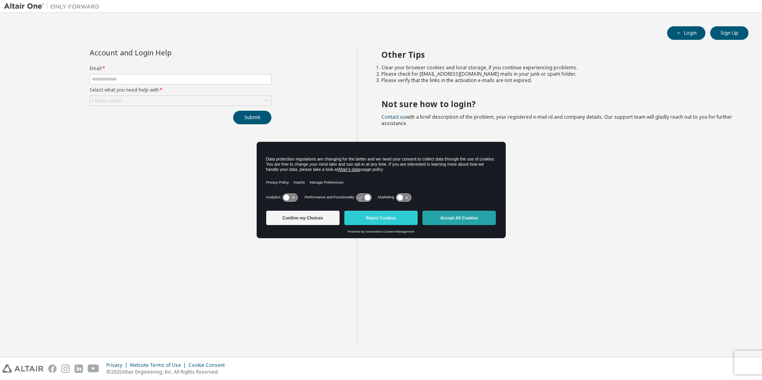  I want to click on img: linkedin.svg, so click(79, 369).